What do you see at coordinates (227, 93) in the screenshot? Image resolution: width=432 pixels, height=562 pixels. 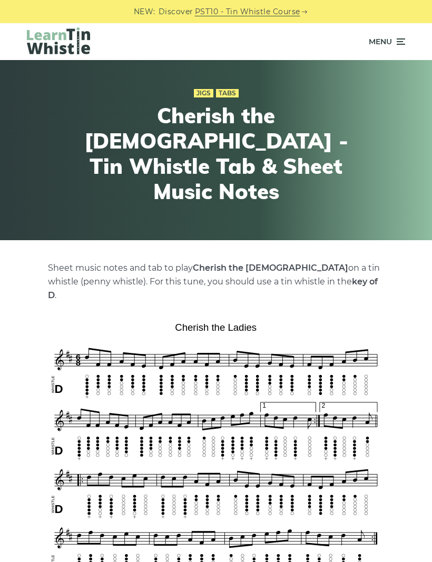 I see `a: Tabs` at bounding box center [227, 93].